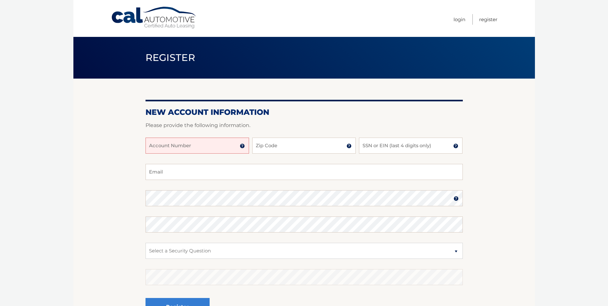  Describe the element at coordinates (304, 172) in the screenshot. I see `input: Email` at that location.